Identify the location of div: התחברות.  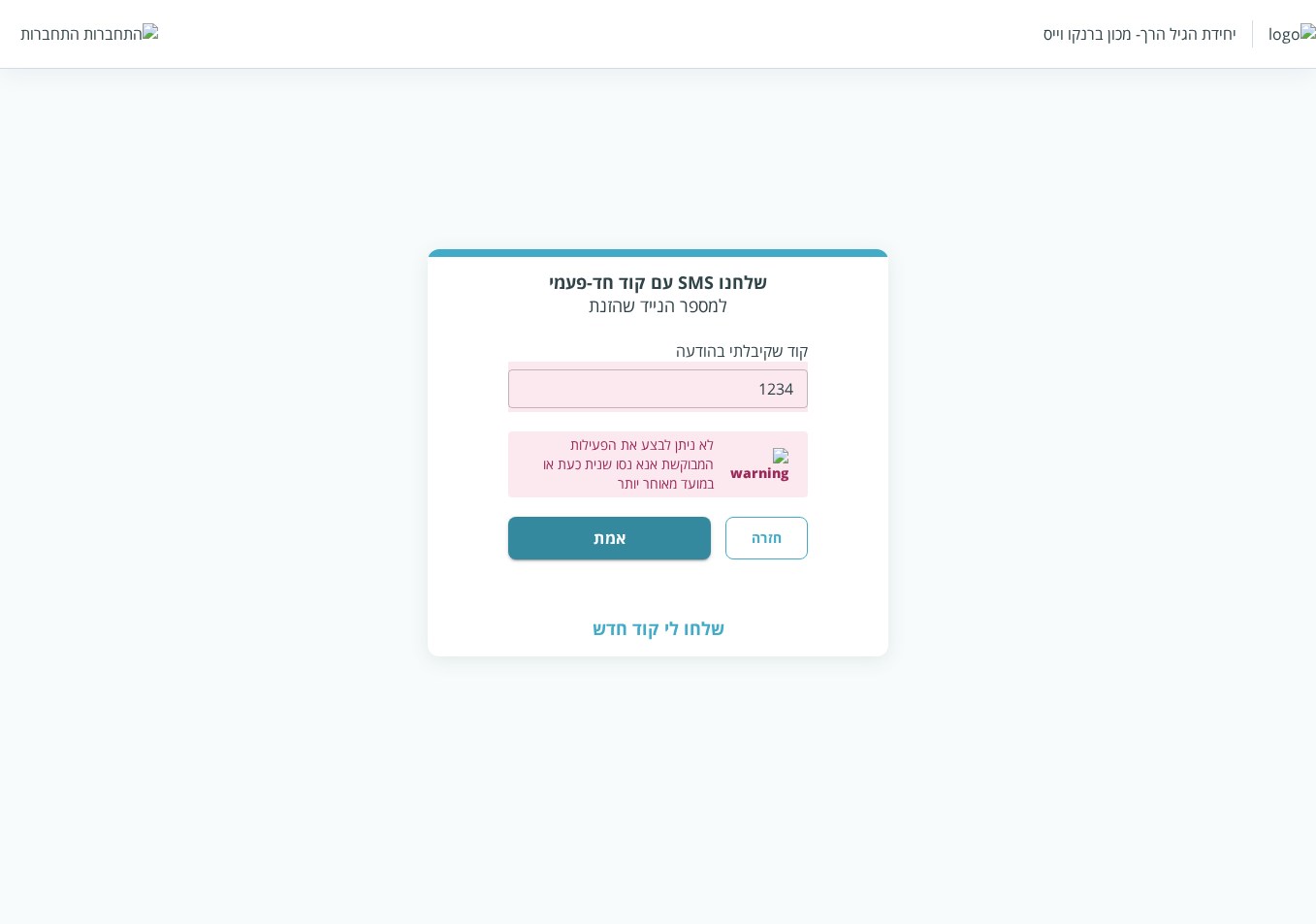
(50, 34).